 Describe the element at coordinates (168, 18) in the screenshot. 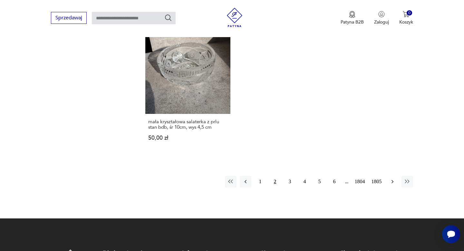

I see `button: Szukaj` at that location.